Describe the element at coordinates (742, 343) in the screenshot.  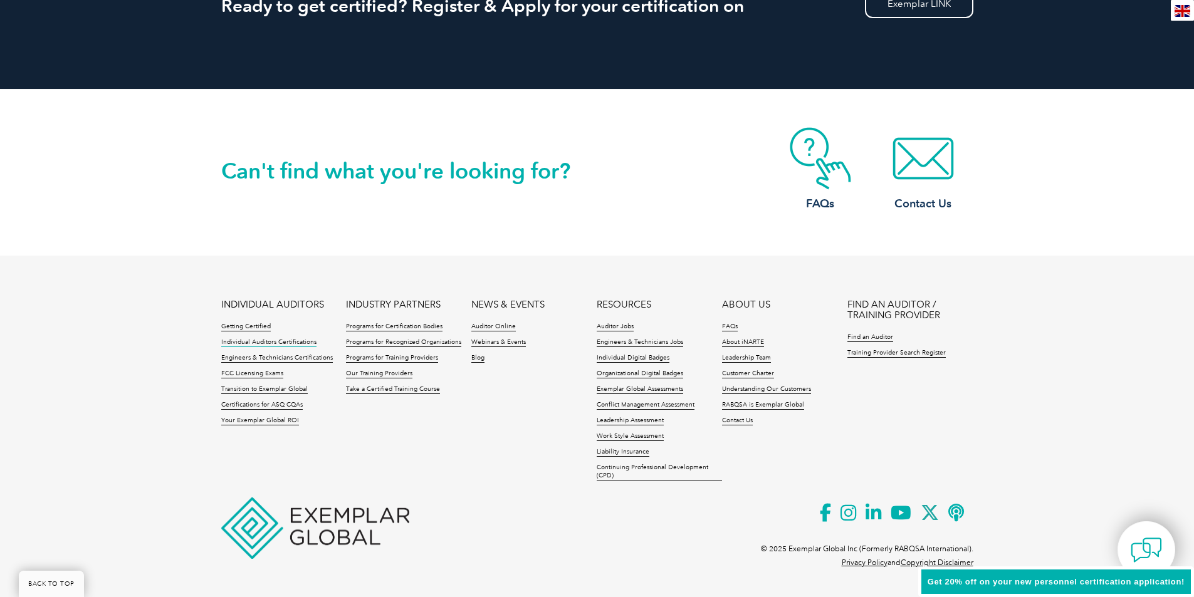
I see `a: About iNARTE` at that location.